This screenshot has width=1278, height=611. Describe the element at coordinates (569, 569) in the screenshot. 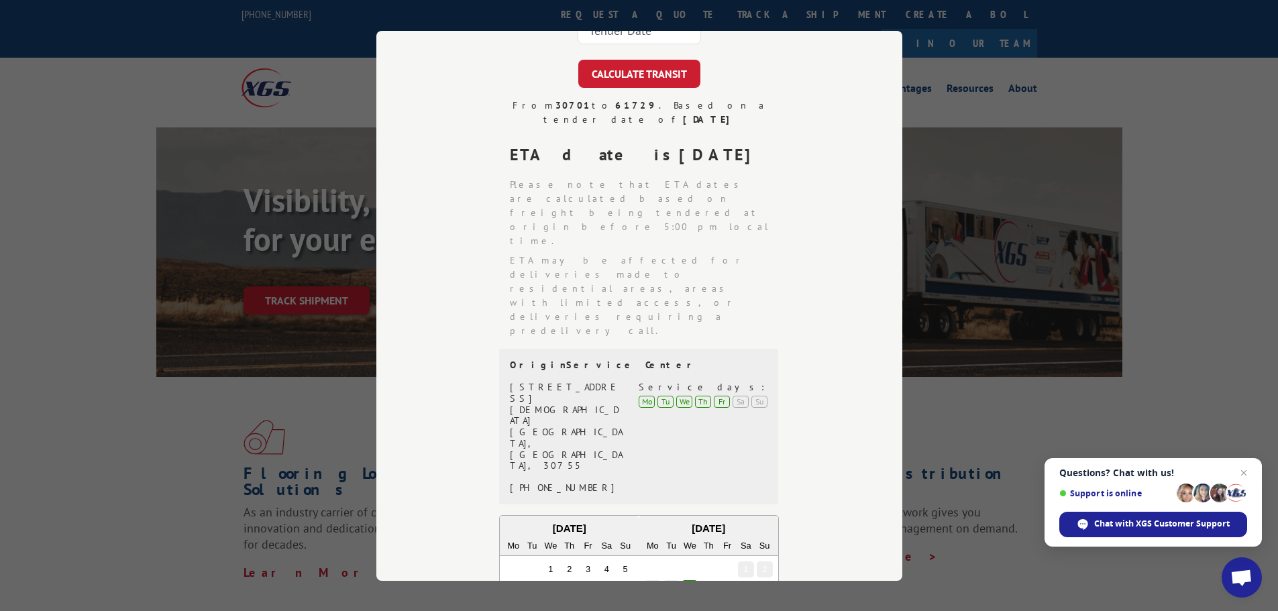

I see `div: Choose Thursday, October 2nd, 2025` at that location.